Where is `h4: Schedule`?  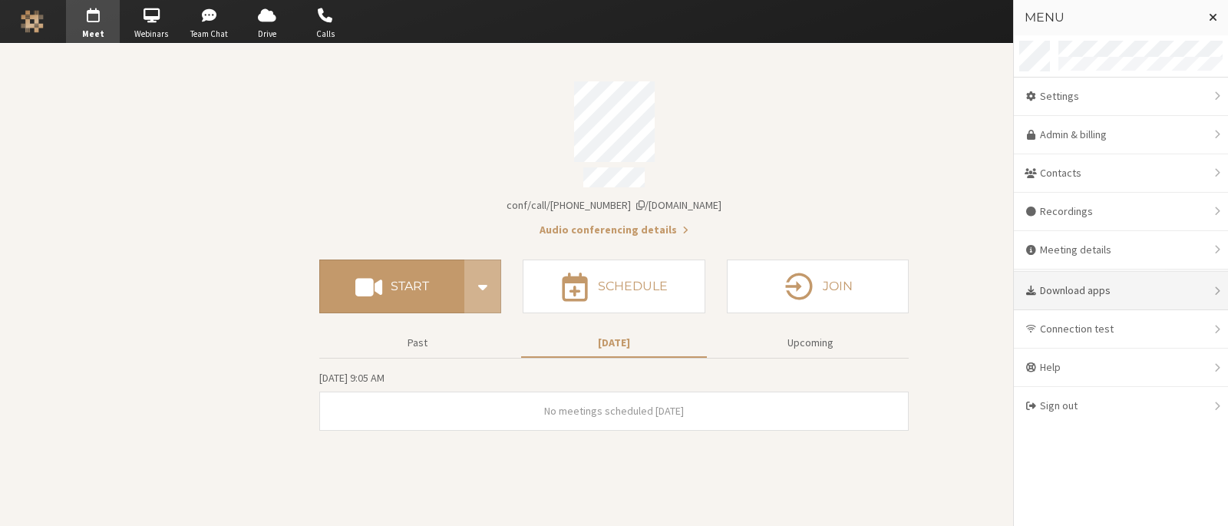 h4: Schedule is located at coordinates (633, 286).